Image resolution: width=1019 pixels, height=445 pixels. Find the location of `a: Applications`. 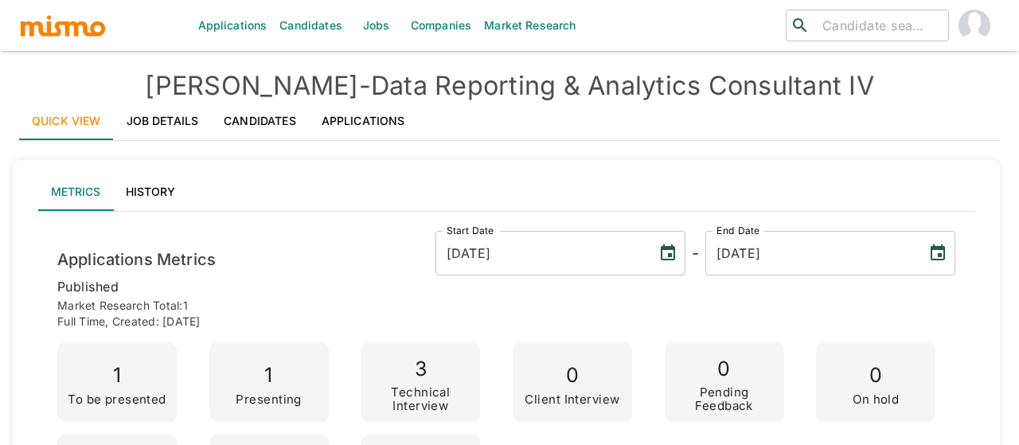

a: Applications is located at coordinates (363, 121).